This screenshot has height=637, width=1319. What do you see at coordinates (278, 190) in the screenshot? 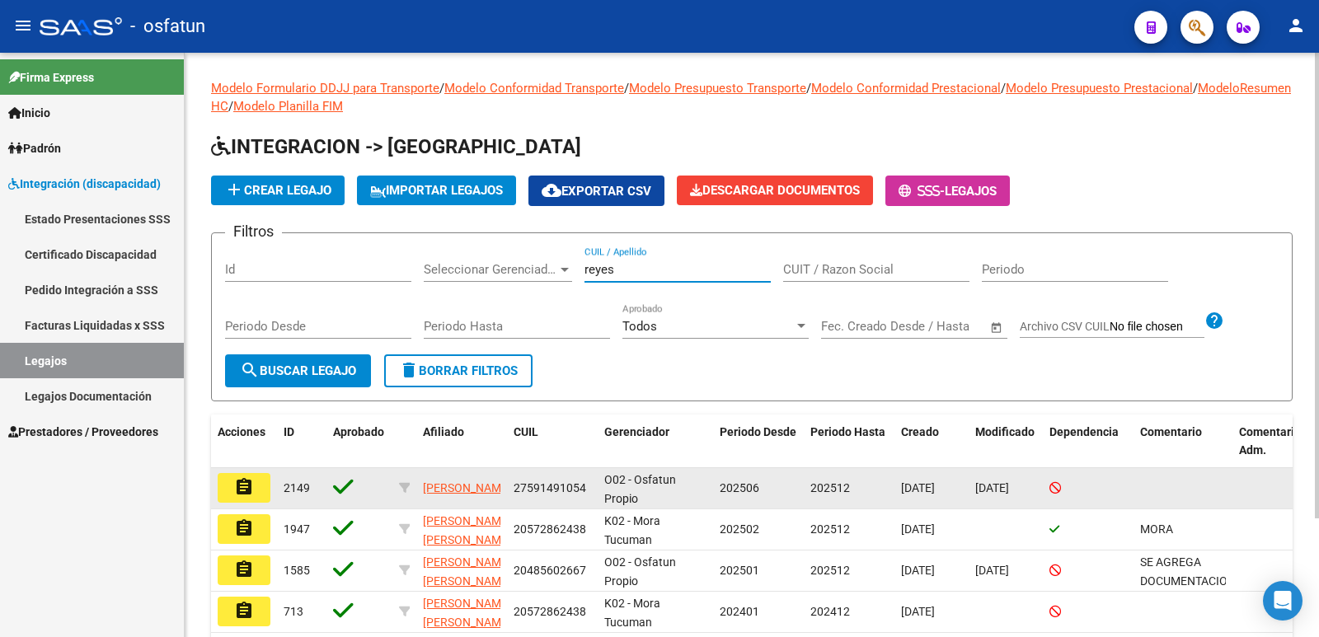
I see `span: Crear Legajo` at bounding box center [278, 190].